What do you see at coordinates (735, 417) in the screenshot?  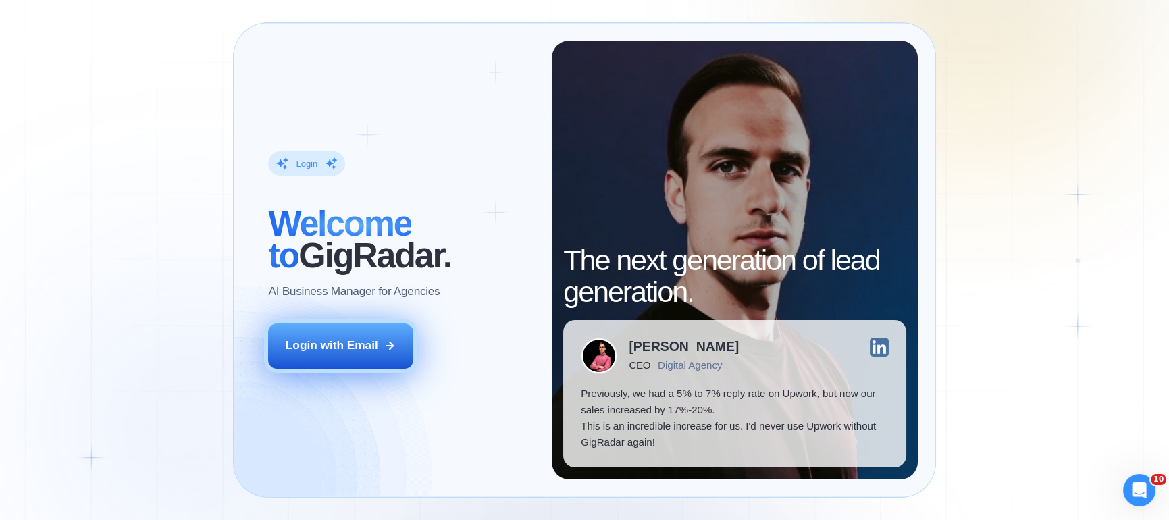 I see `p: Previously, we had a 5% to 7% reply rate on Upwork, but now our sales increased by 17%-20%. This ...` at bounding box center [735, 417].